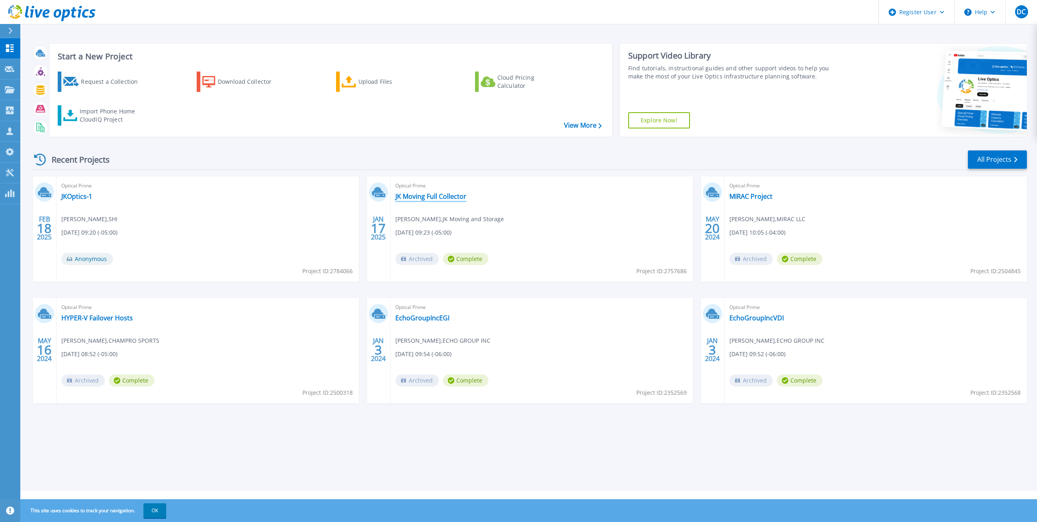 This screenshot has width=1037, height=522. I want to click on a: Cloud Pricing Calculator, so click(520, 82).